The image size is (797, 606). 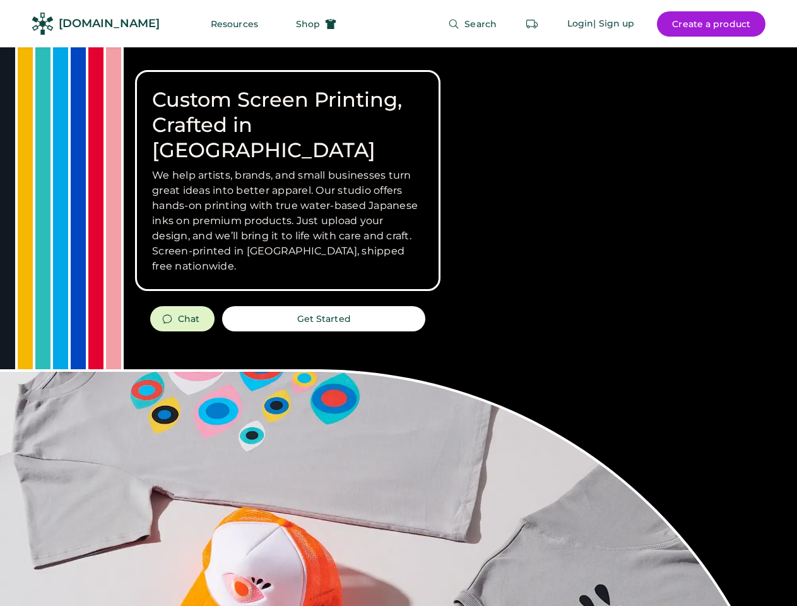 I want to click on button: Search, so click(x=472, y=24).